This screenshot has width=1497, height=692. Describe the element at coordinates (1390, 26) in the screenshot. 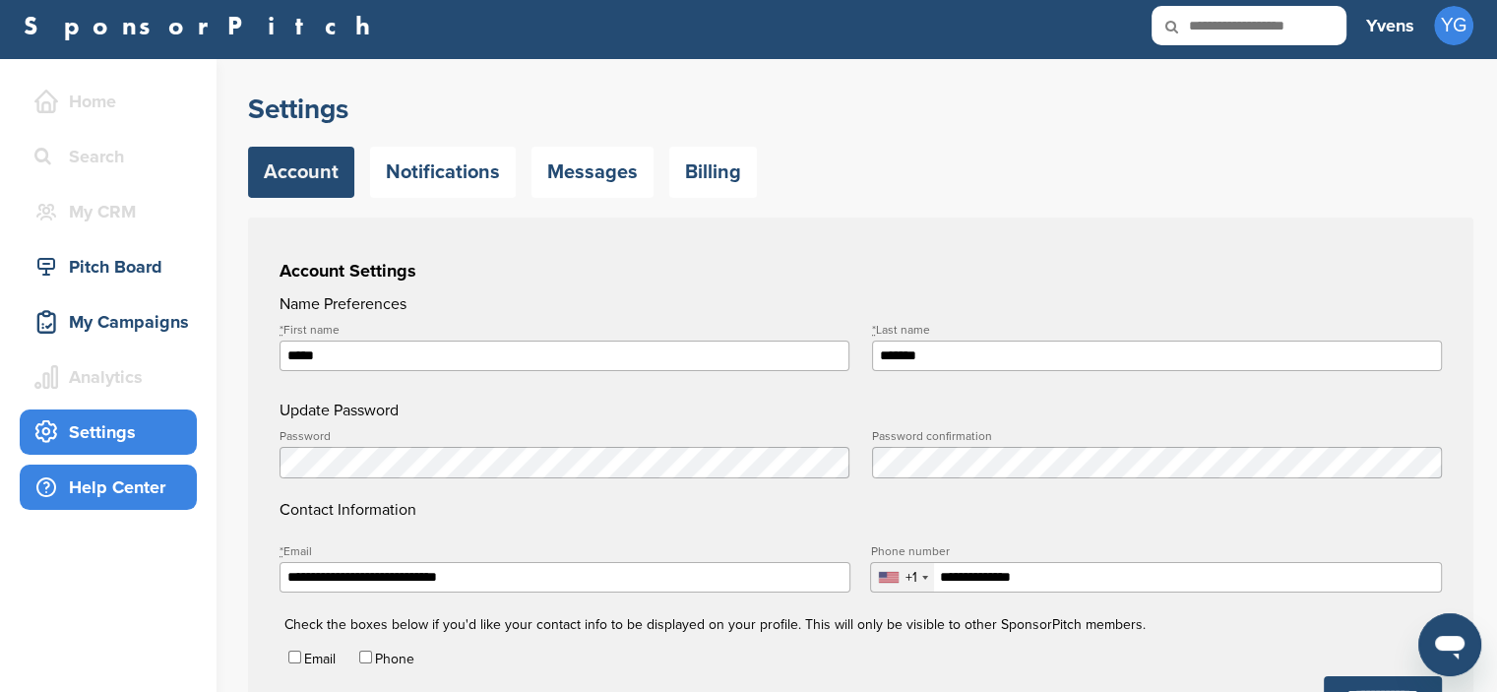

I see `a: Yvens` at that location.